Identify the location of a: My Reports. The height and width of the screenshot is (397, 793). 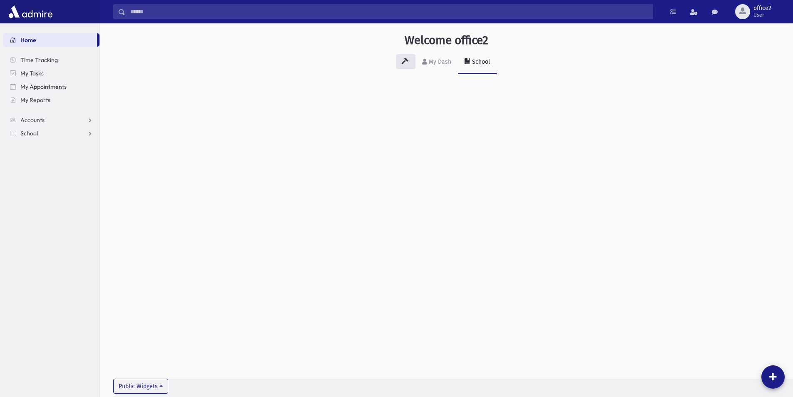
(51, 100).